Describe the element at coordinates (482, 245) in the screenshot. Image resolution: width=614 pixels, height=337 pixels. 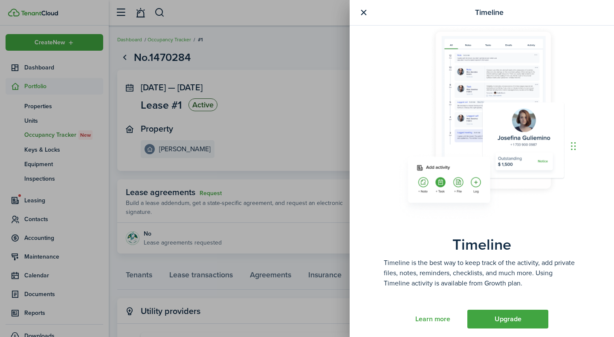
I see `placeholder-page-title: Timeline` at that location.